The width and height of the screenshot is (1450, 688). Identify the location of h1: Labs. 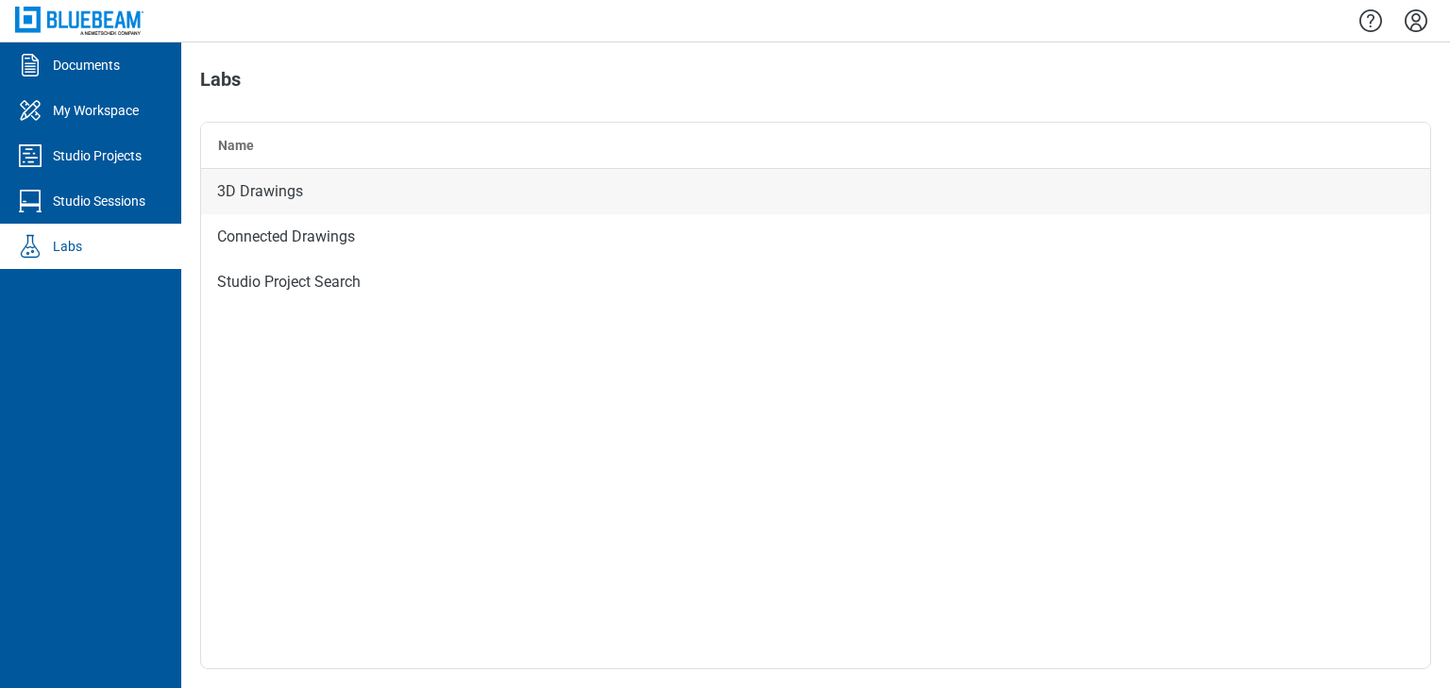
(220, 84).